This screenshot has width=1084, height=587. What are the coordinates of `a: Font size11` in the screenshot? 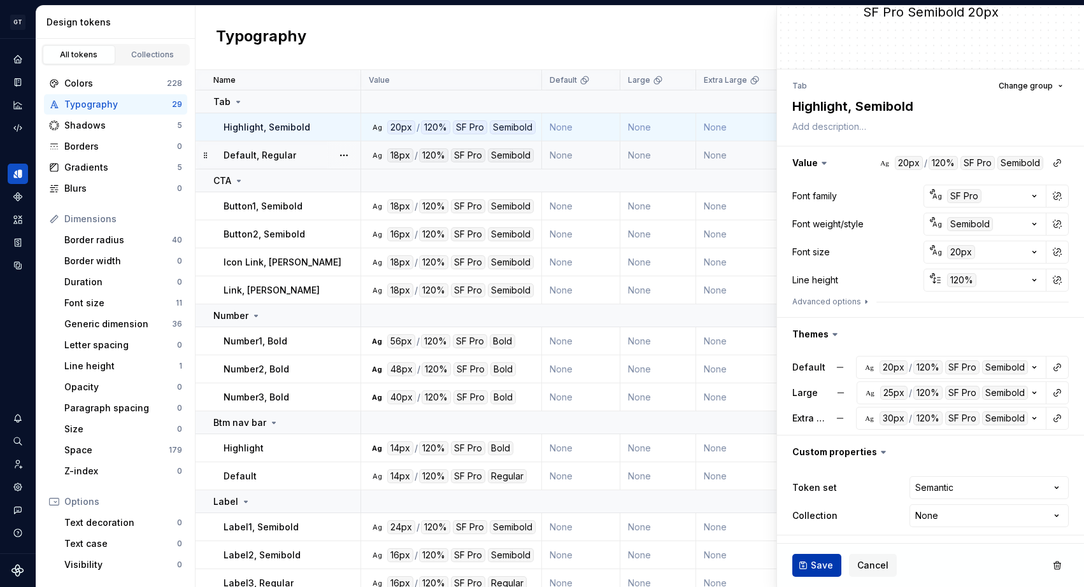 It's located at (123, 303).